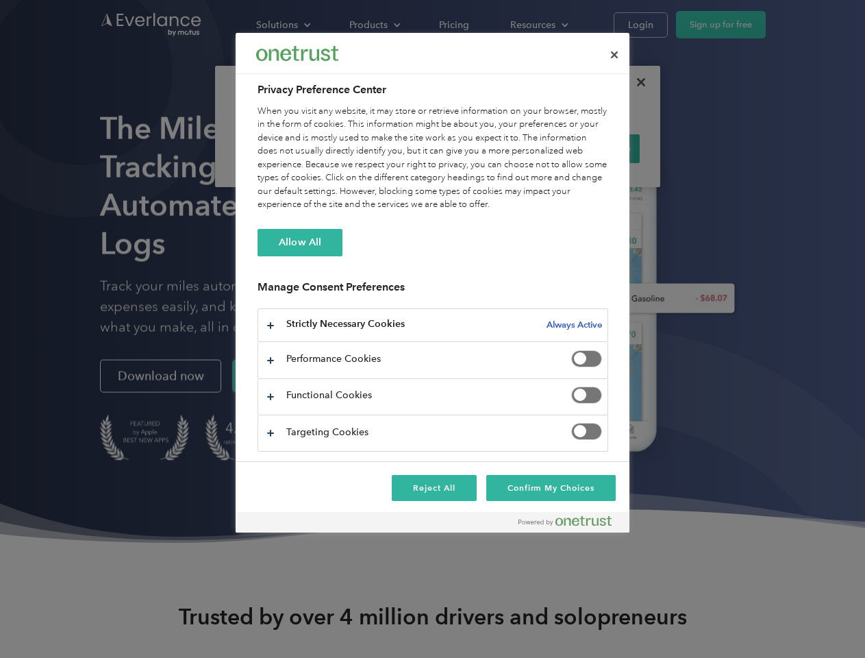 The width and height of the screenshot is (865, 658). What do you see at coordinates (300, 242) in the screenshot?
I see `button: Allow All` at bounding box center [300, 242].